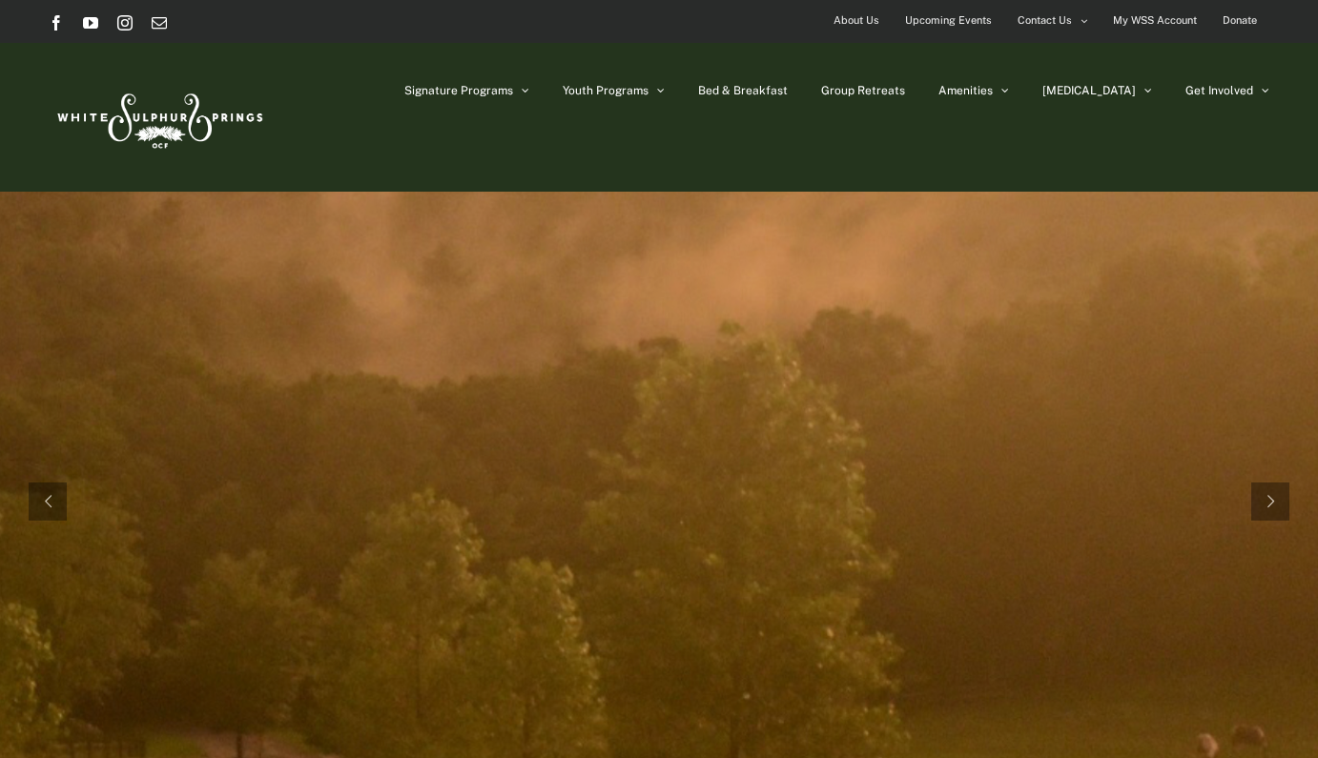 This screenshot has height=758, width=1318. Describe the element at coordinates (125, 23) in the screenshot. I see `a: Instagram` at that location.